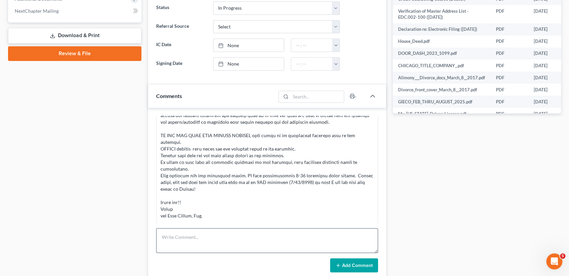 Image resolution: width=569 pixels, height=276 pixels. I want to click on td: GIECO_FEB_THRU_AUGUST_2025.pdf, so click(442, 102).